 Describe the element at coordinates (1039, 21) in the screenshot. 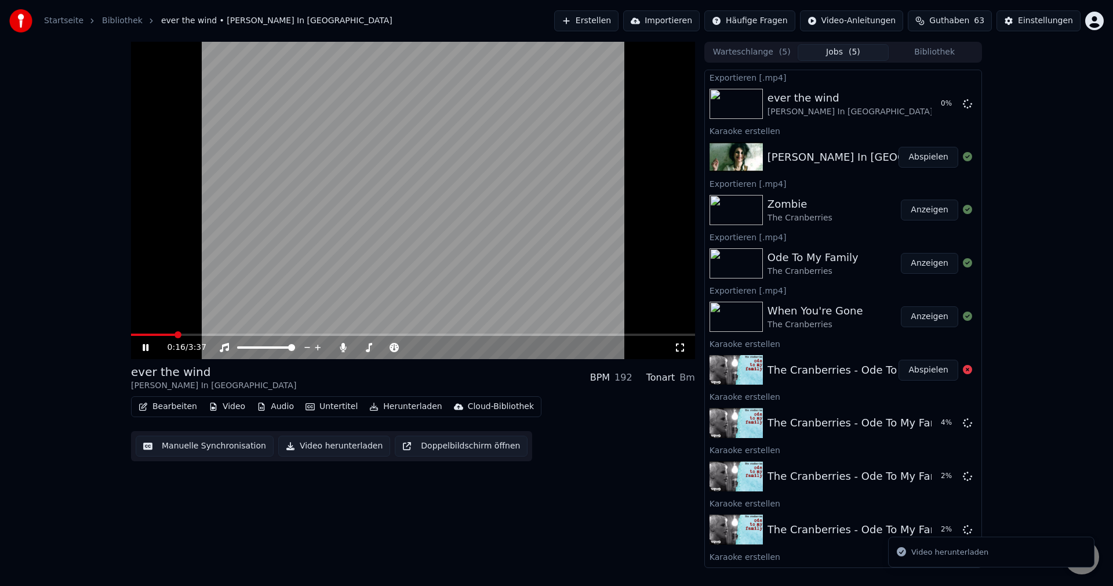

I see `button: Einstellungen` at that location.